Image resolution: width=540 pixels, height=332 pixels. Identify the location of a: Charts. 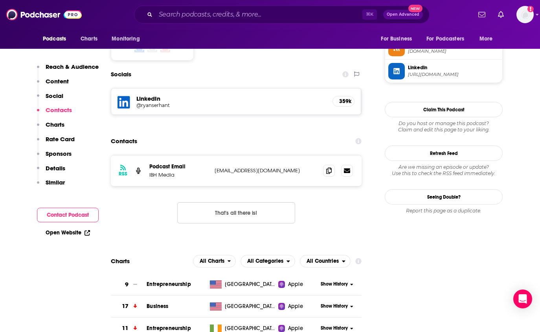
(89, 39).